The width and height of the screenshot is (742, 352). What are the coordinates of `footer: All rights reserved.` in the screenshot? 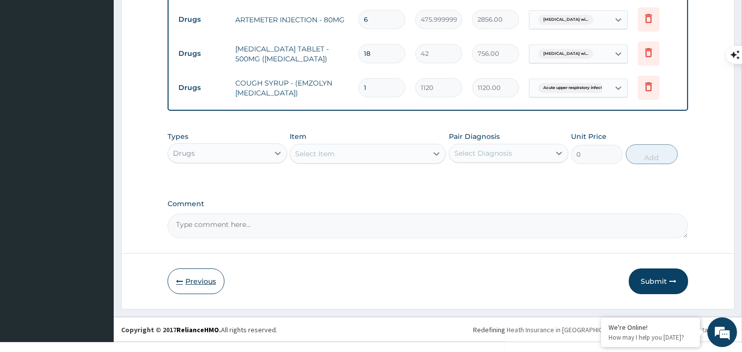 It's located at (427, 329).